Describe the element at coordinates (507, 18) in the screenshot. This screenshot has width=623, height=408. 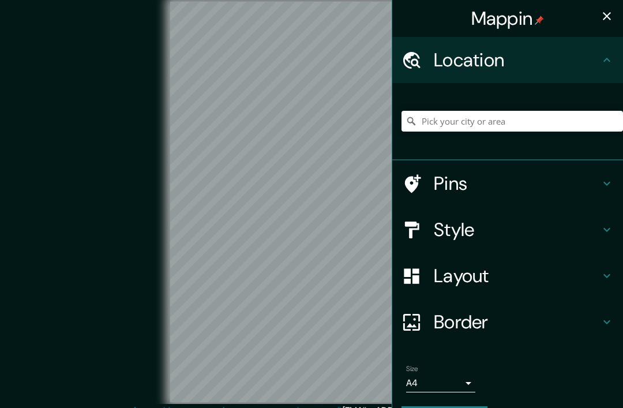
I see `h4: Mappin` at that location.